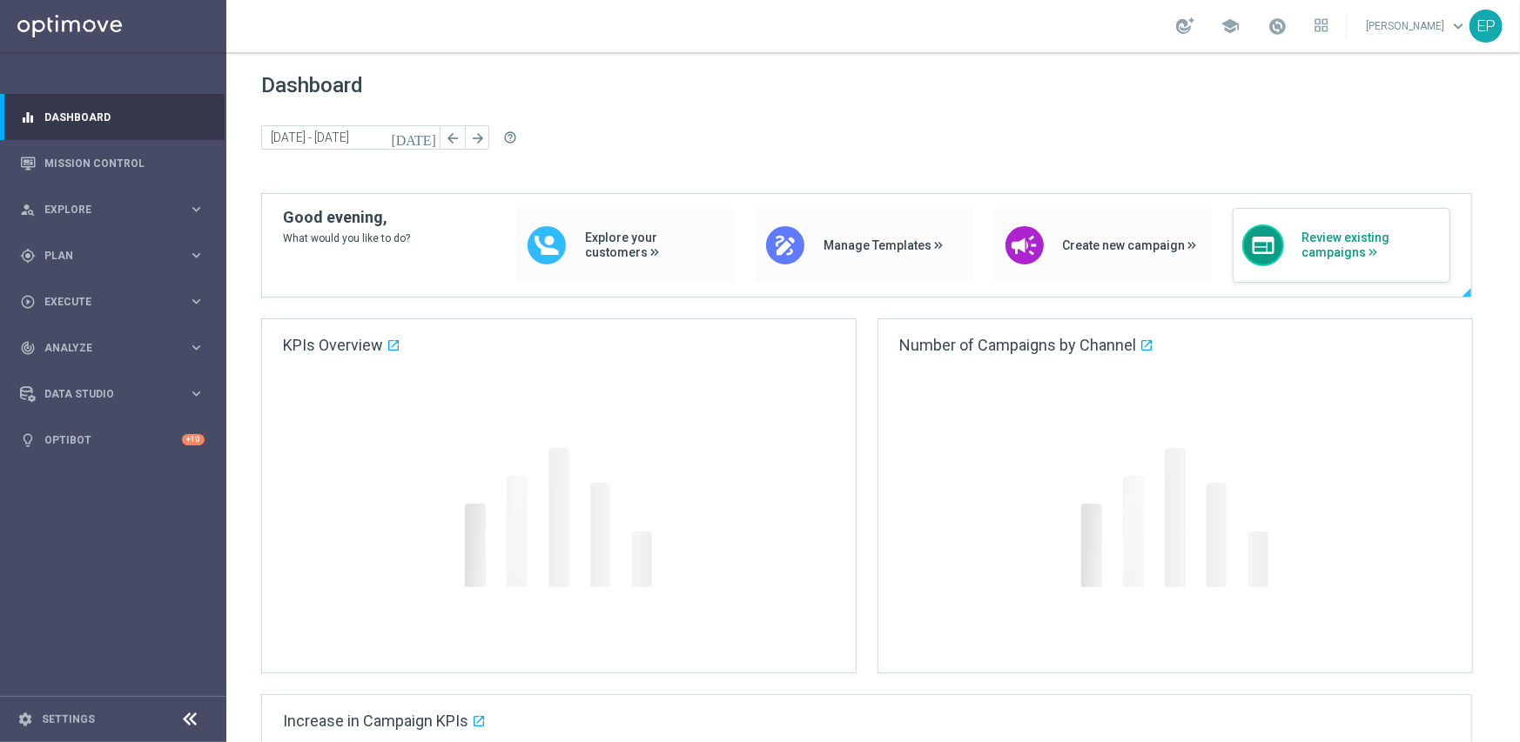 The width and height of the screenshot is (1520, 742). Describe the element at coordinates (28, 210) in the screenshot. I see `i: person_search` at that location.